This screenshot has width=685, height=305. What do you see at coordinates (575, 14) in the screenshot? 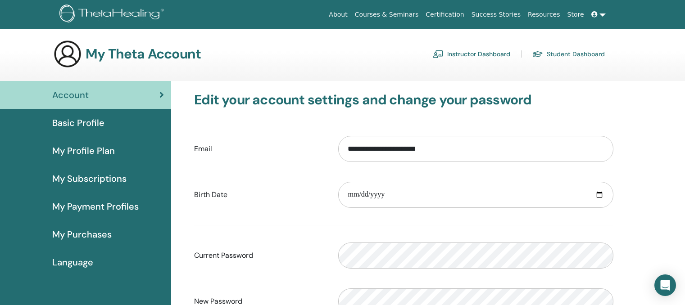
I see `a: Store` at bounding box center [575, 14].